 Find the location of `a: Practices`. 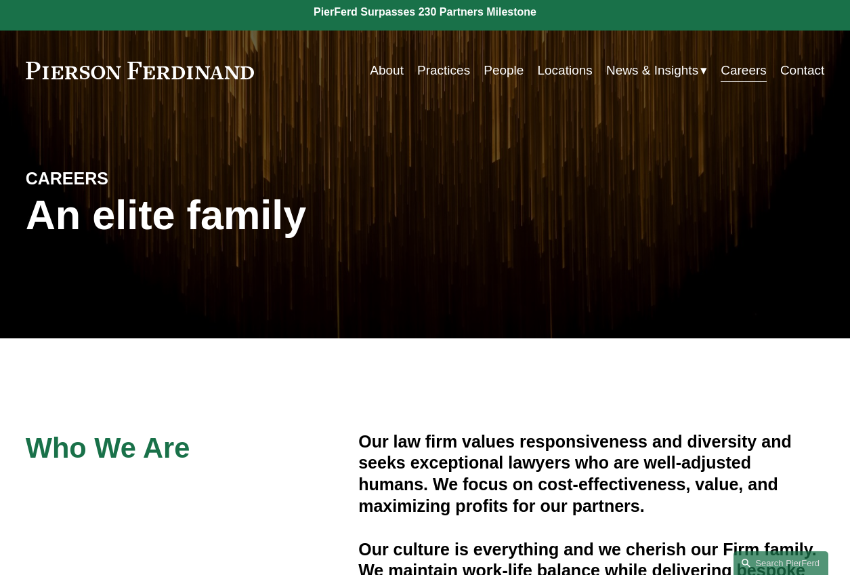

a: Practices is located at coordinates (444, 70).